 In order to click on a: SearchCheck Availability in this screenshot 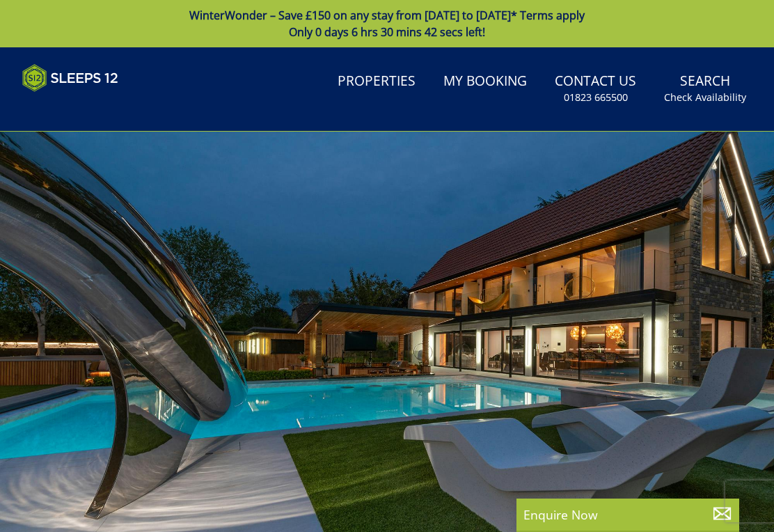, I will do `click(705, 88)`.